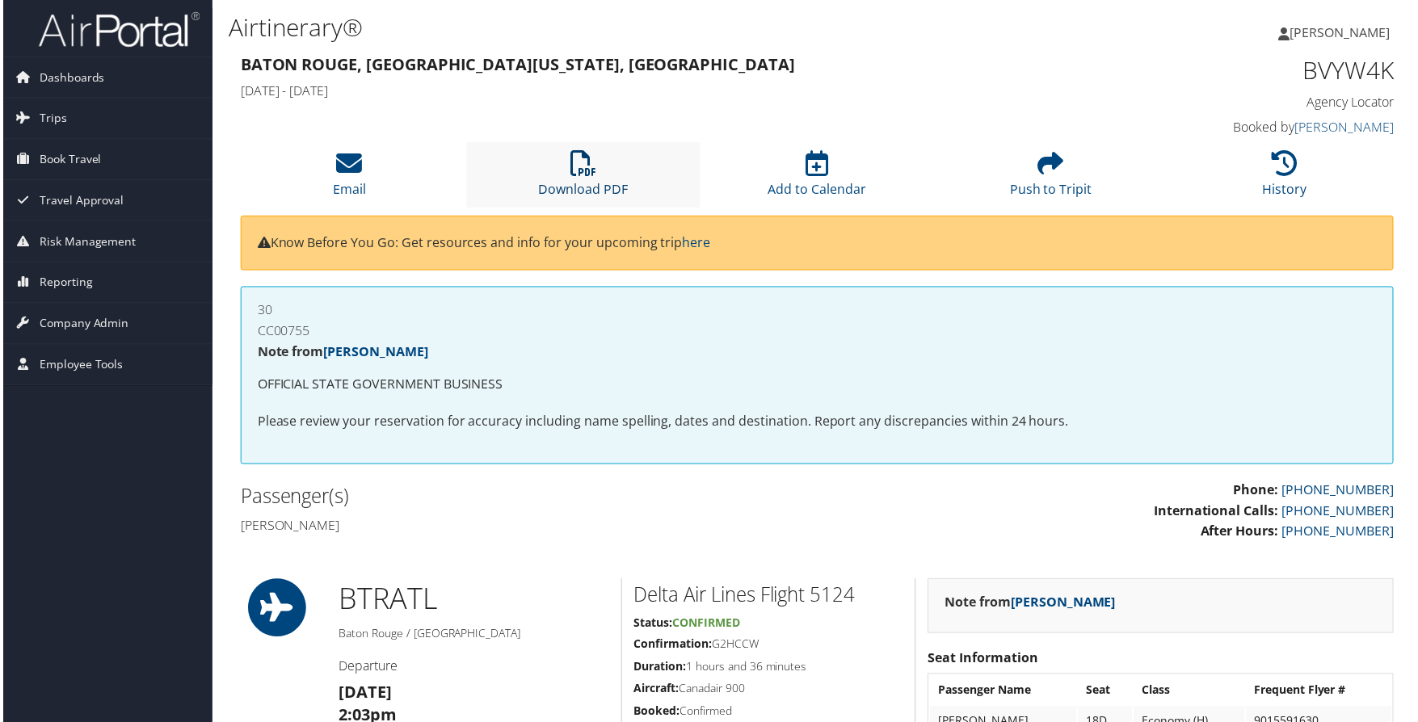 This screenshot has width=1418, height=722. I want to click on strong: After Hours:, so click(1241, 533).